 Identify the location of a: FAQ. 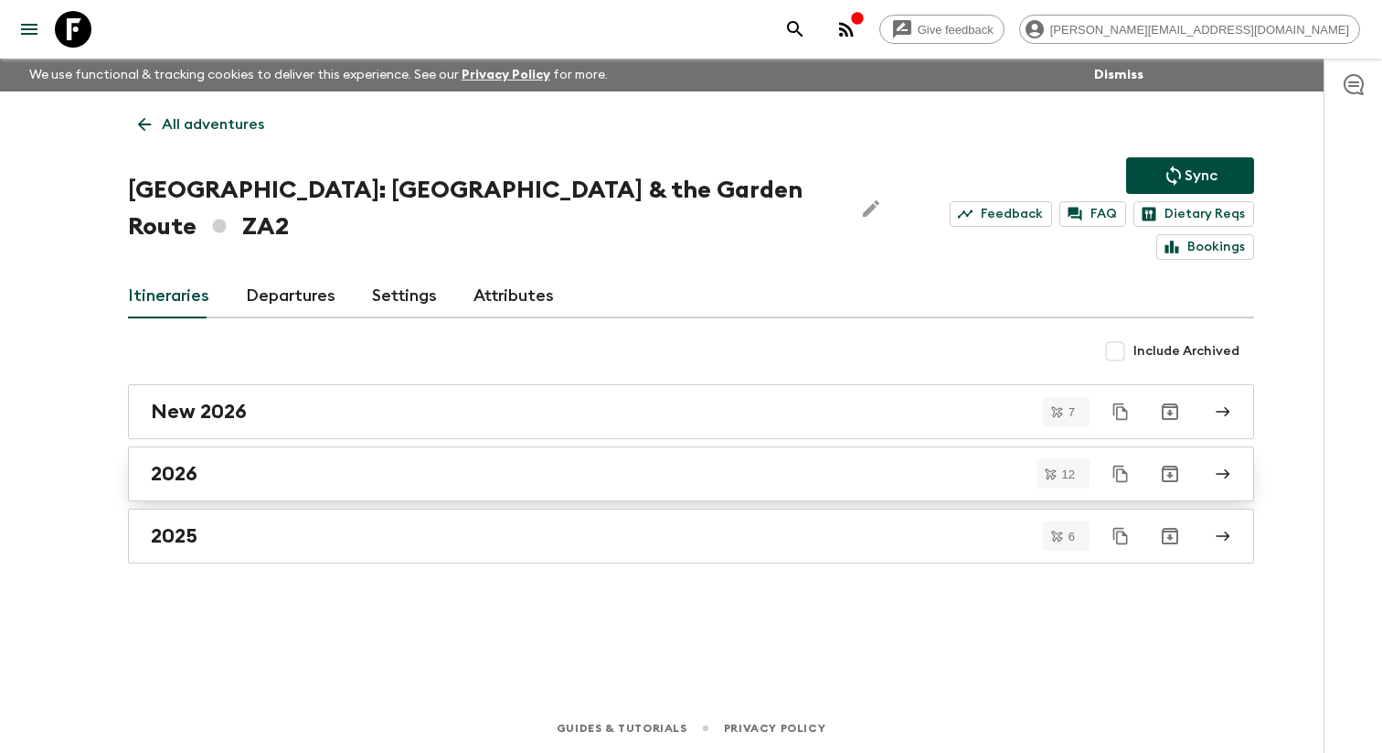
(1093, 214).